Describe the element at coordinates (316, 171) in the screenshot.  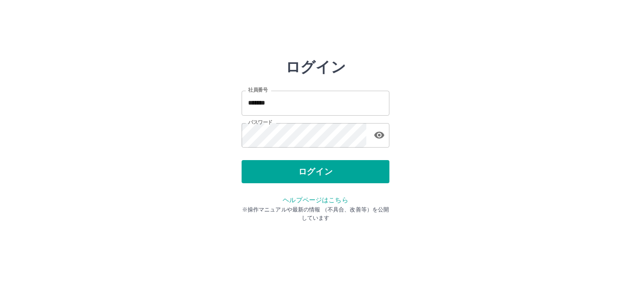
I see `button: ログイン` at that location.